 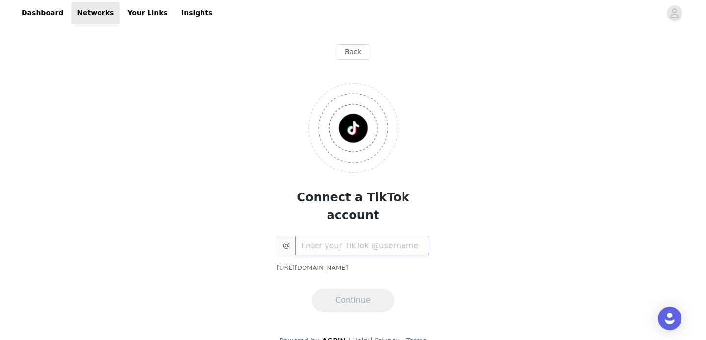 I want to click on button: Back, so click(x=353, y=52).